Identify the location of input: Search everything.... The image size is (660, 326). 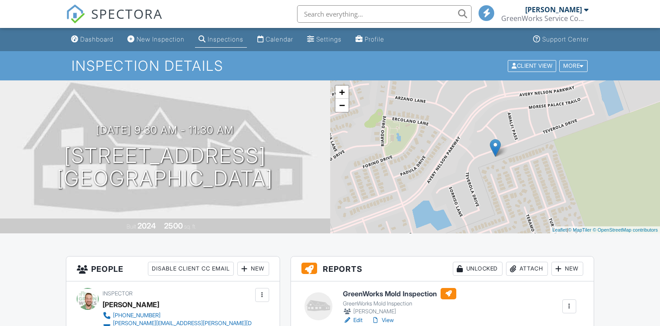
(385, 14).